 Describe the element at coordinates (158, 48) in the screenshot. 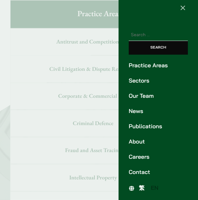

I see `input: Search` at that location.